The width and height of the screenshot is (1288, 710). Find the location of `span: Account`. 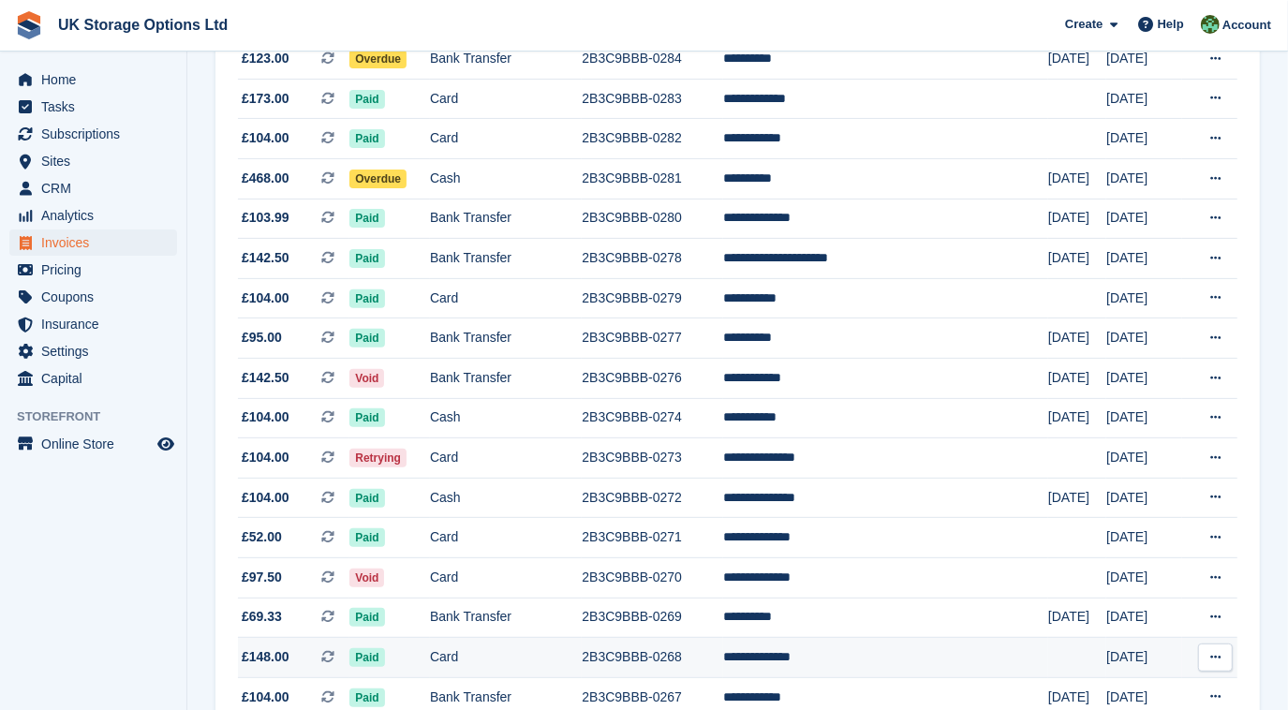

span: Account is located at coordinates (1246, 25).